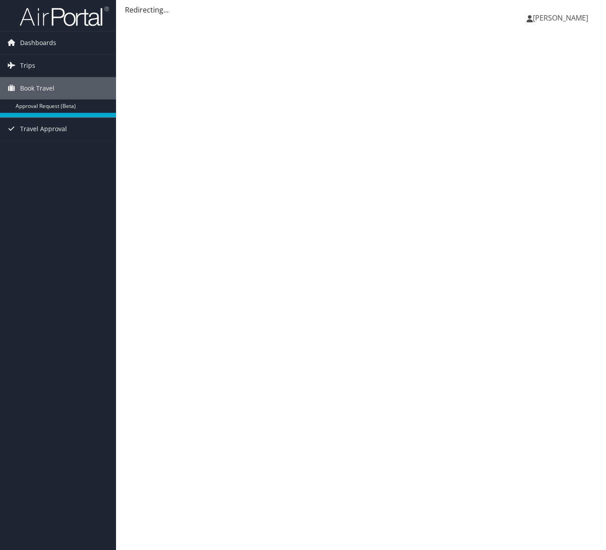 Image resolution: width=606 pixels, height=550 pixels. I want to click on span: Travel Approval, so click(43, 129).